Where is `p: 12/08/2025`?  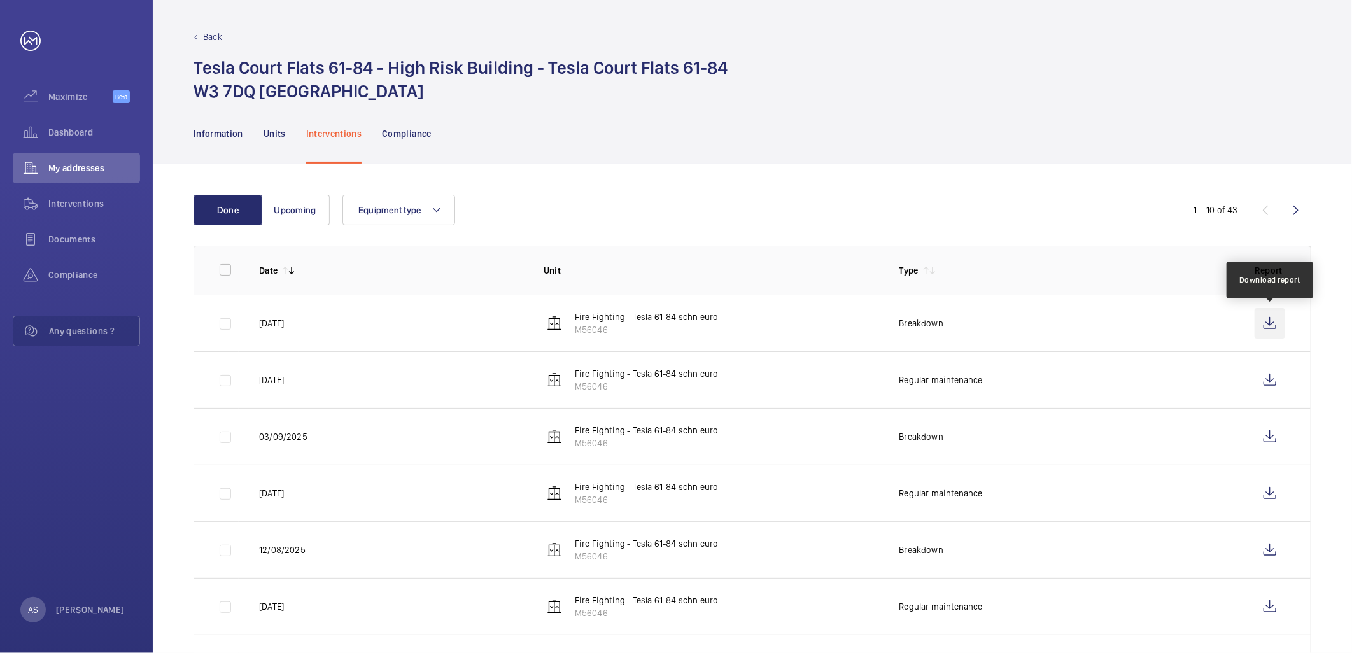 p: 12/08/2025 is located at coordinates (282, 550).